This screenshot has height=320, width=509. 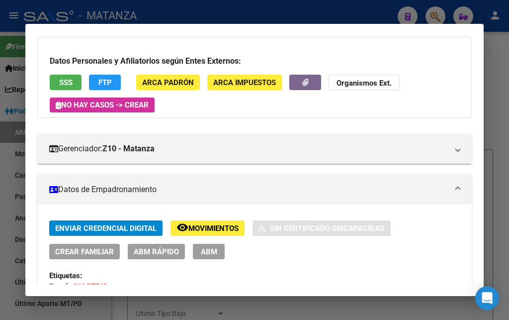 What do you see at coordinates (66, 276) in the screenshot?
I see `strong: Etiquetas:` at bounding box center [66, 276].